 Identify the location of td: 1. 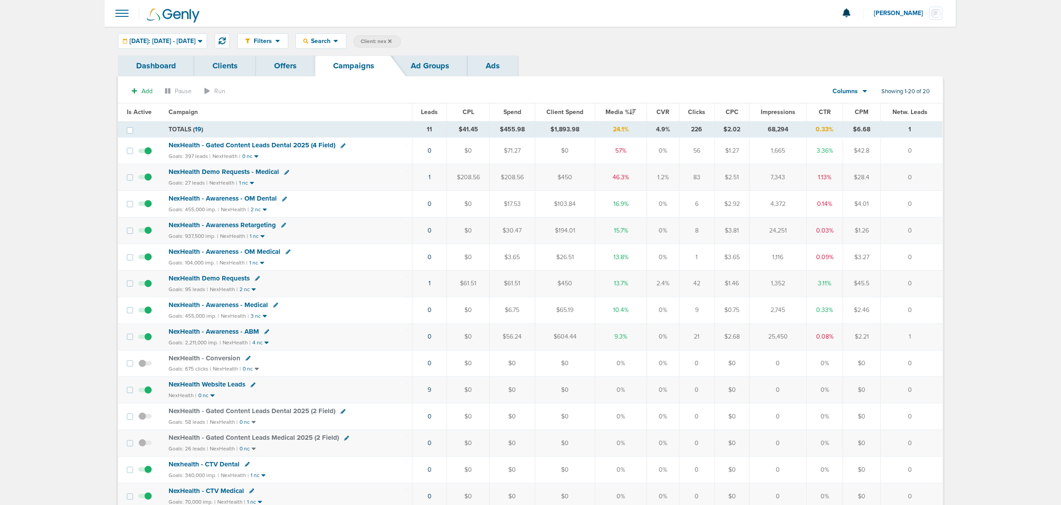
(697, 257).